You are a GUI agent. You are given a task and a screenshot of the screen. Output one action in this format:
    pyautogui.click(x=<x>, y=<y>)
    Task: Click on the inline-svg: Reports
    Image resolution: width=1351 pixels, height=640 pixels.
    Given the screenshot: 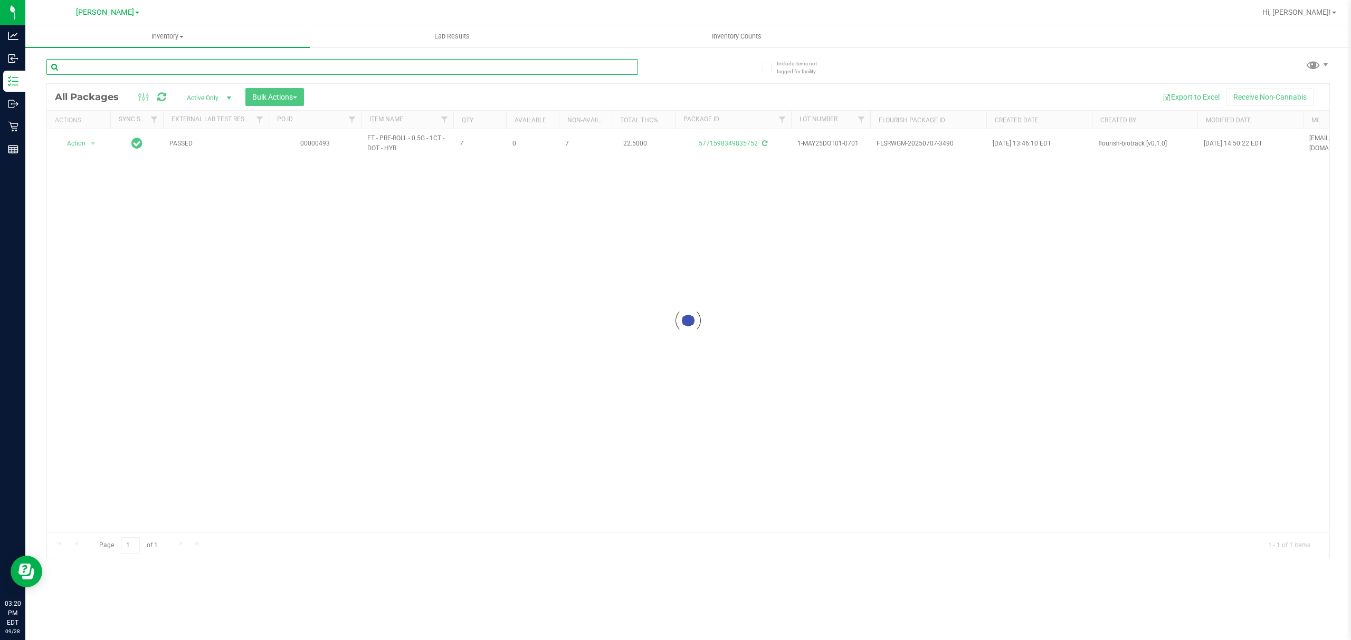 What is the action you would take?
    pyautogui.click(x=13, y=149)
    